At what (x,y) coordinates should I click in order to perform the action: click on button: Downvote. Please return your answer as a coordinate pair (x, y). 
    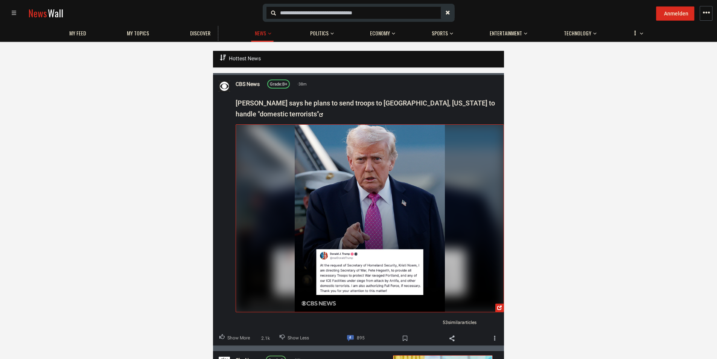
    Looking at the image, I should click on (295, 338).